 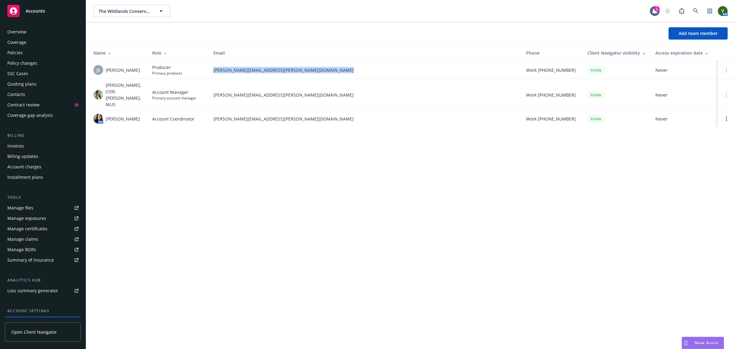 I want to click on div: Coverage gap analysis, so click(x=30, y=115).